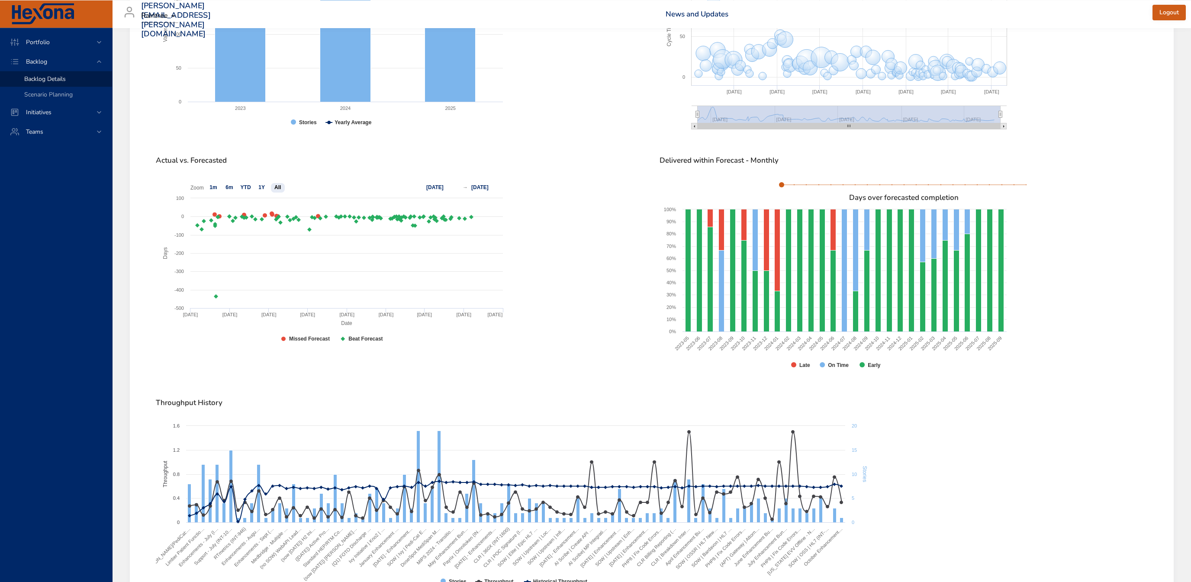 The height and width of the screenshot is (582, 1191). I want to click on text: 2024-06, so click(827, 343).